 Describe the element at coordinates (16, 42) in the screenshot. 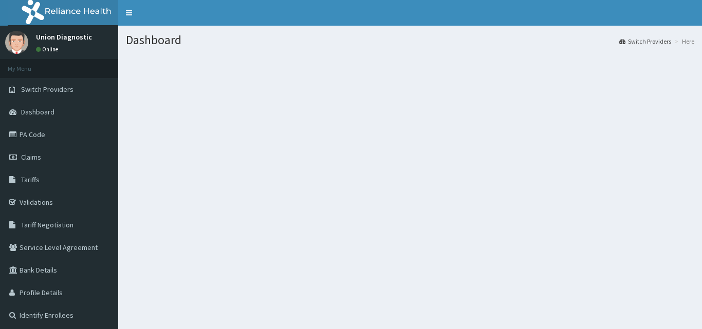

I see `img: User Image` at that location.